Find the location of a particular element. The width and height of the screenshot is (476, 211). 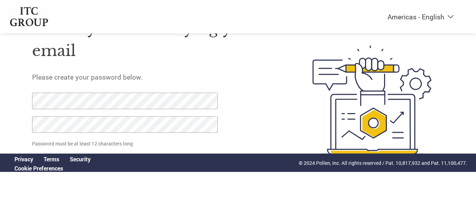

img: ITC Group is located at coordinates (29, 17).